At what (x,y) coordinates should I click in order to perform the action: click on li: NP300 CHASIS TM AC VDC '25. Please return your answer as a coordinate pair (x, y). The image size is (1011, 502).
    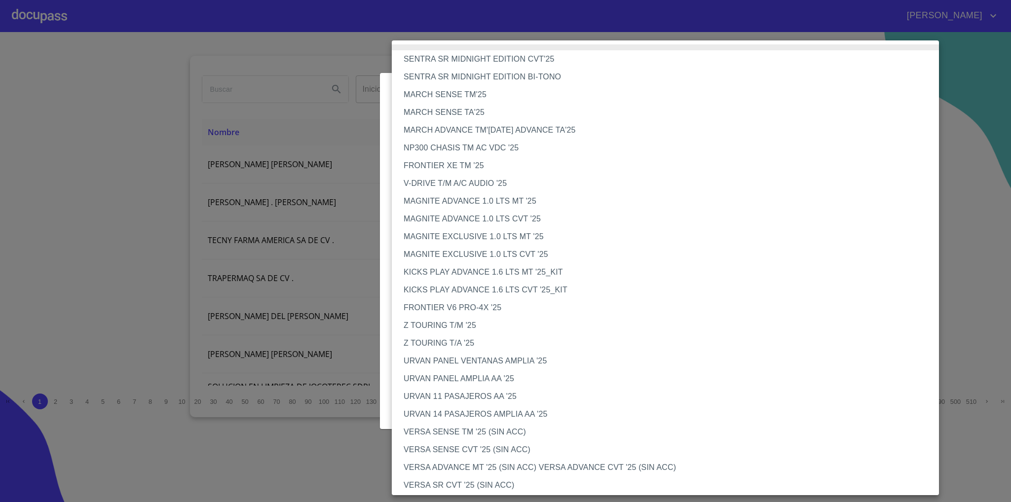
    Looking at the image, I should click on (670, 148).